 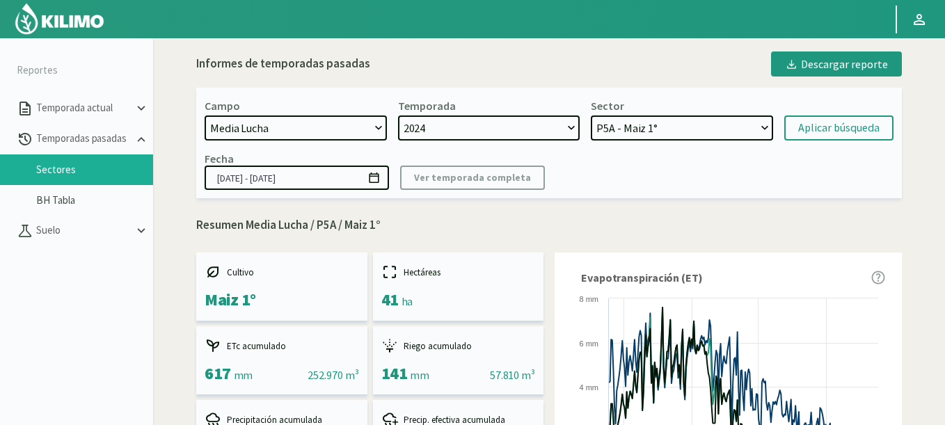 I want to click on div: Fecha, so click(x=219, y=159).